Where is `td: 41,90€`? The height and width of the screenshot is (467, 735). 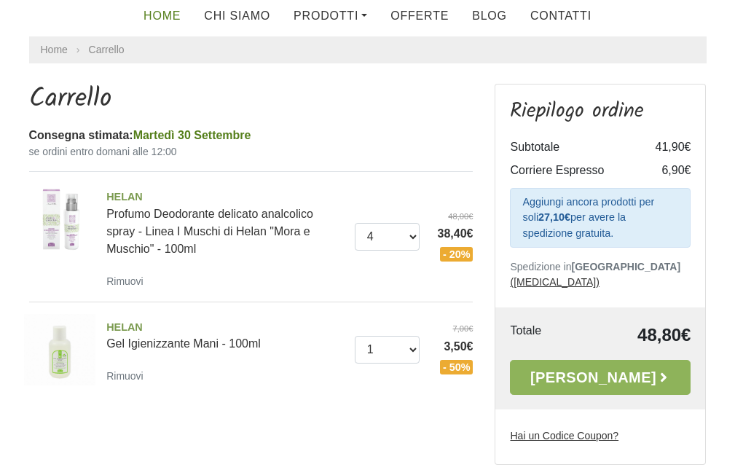 td: 41,90€ is located at coordinates (661, 147).